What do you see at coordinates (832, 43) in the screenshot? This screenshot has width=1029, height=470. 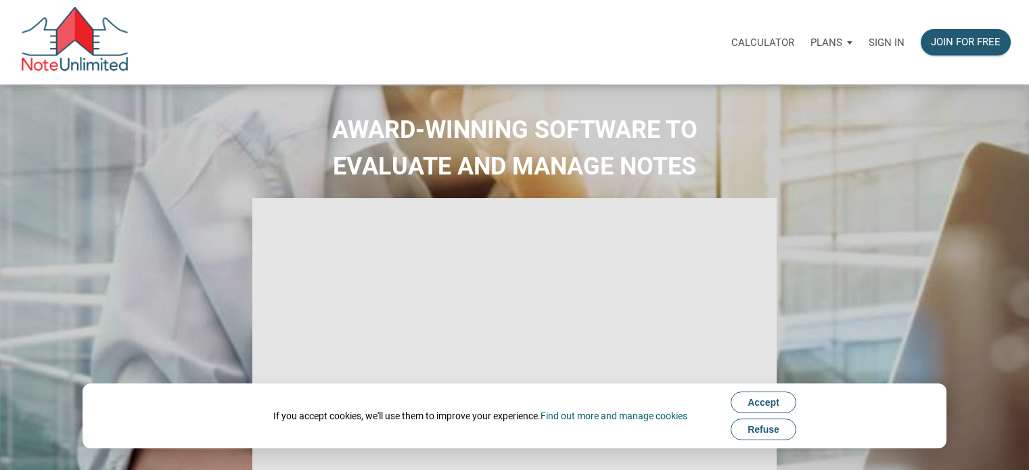 I see `button: Plans` at bounding box center [832, 43].